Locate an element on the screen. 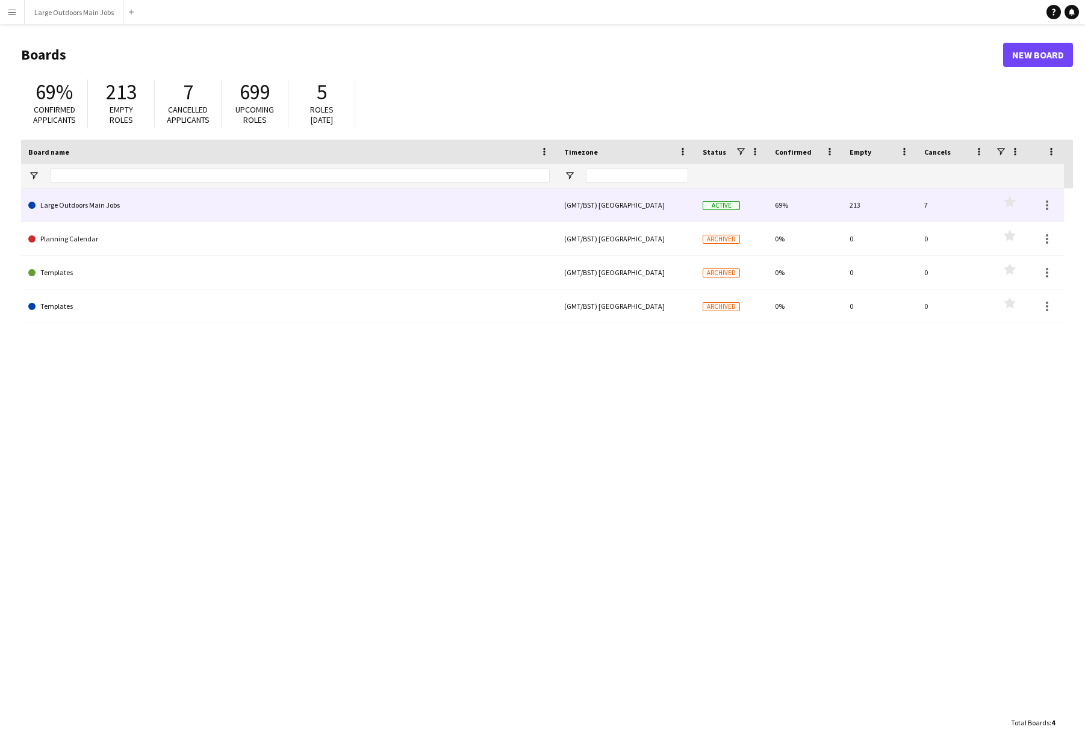 The image size is (1085, 753). button: Large Outdoors Main Jobs is located at coordinates (74, 12).